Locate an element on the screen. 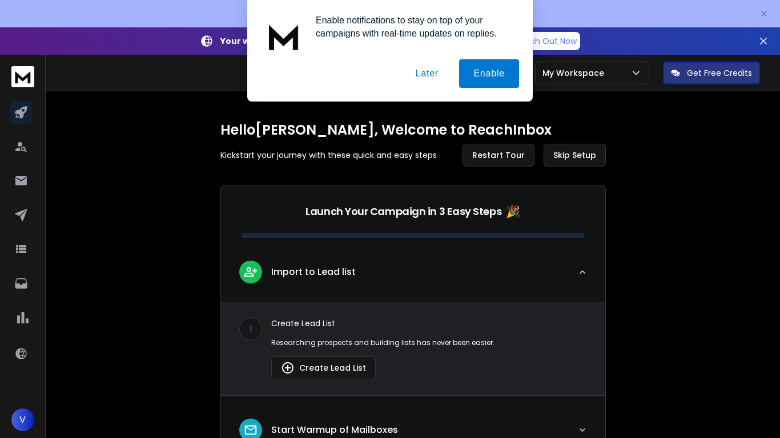 This screenshot has height=438, width=780. div: 1 is located at coordinates (251, 329).